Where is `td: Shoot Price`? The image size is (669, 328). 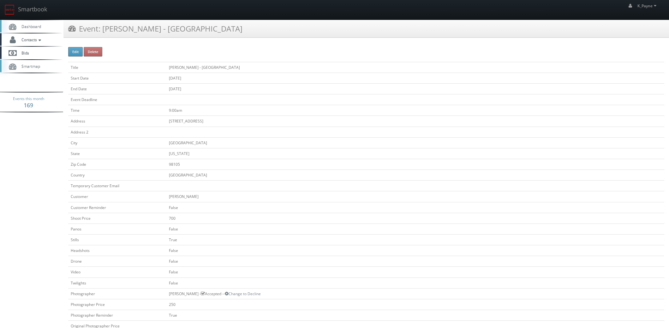
td: Shoot Price is located at coordinates (117, 218).